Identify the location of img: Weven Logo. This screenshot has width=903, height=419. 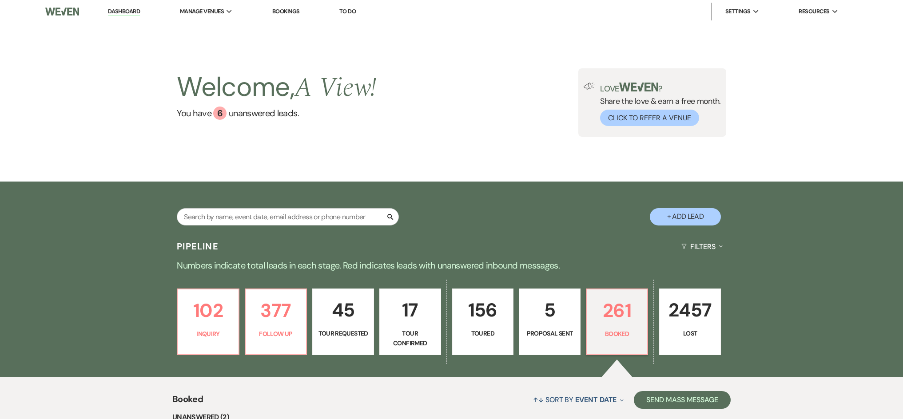
(62, 12).